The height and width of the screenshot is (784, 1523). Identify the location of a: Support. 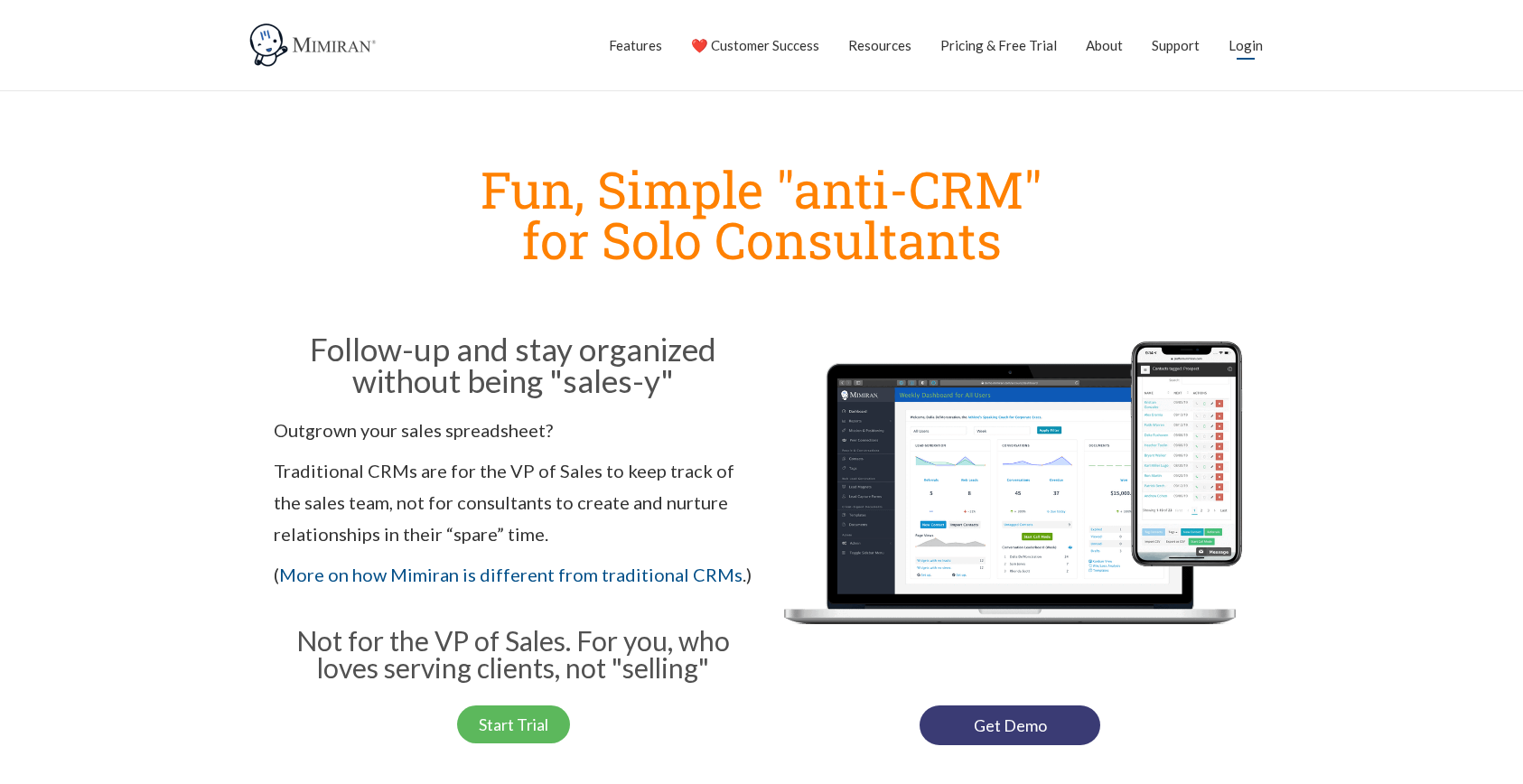
(1176, 46).